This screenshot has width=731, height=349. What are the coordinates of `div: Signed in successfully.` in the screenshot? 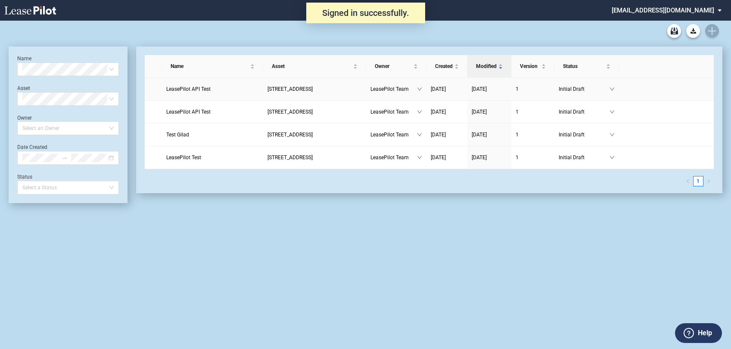 It's located at (366, 13).